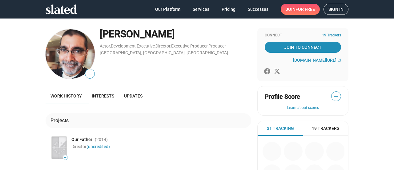 The height and width of the screenshot is (170, 394). What do you see at coordinates (82, 139) in the screenshot?
I see `span: Our Father` at bounding box center [82, 139].